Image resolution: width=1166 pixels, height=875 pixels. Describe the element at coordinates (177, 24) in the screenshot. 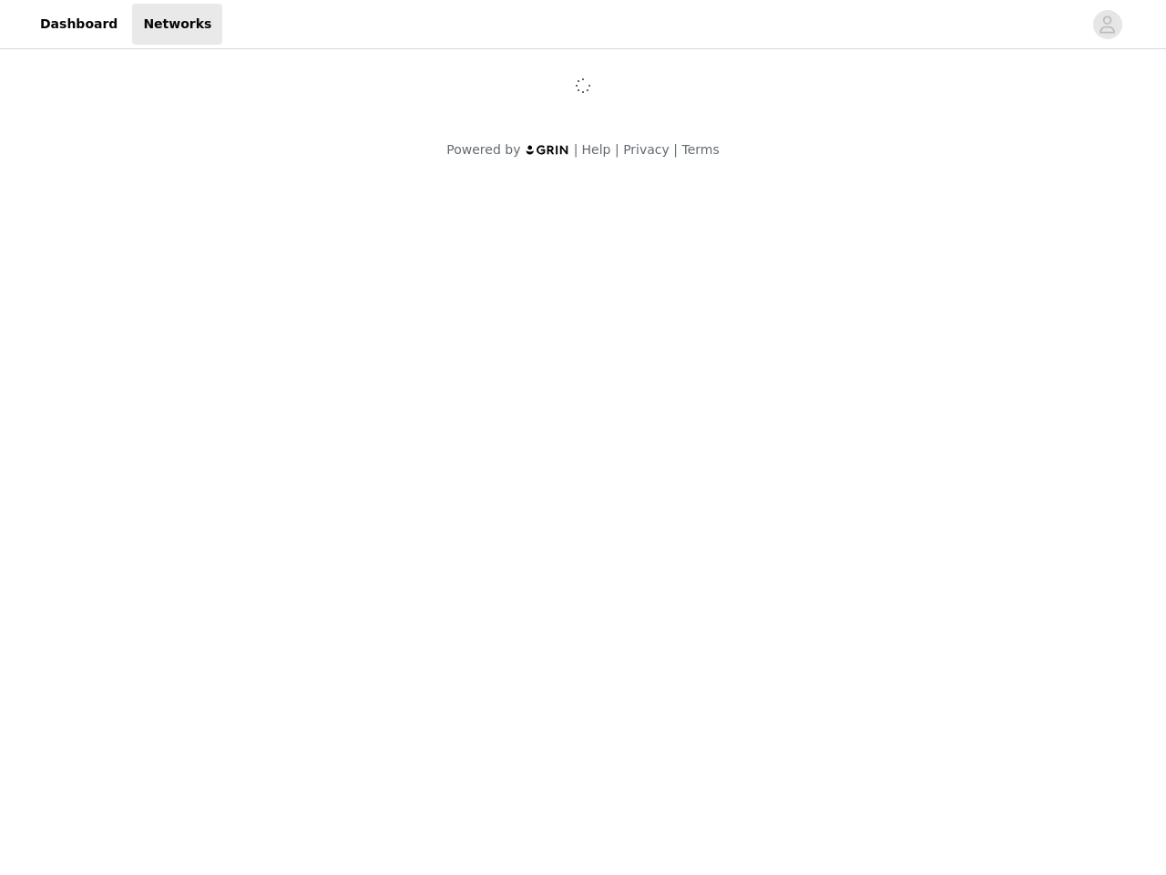

I see `a: Networks` at that location.